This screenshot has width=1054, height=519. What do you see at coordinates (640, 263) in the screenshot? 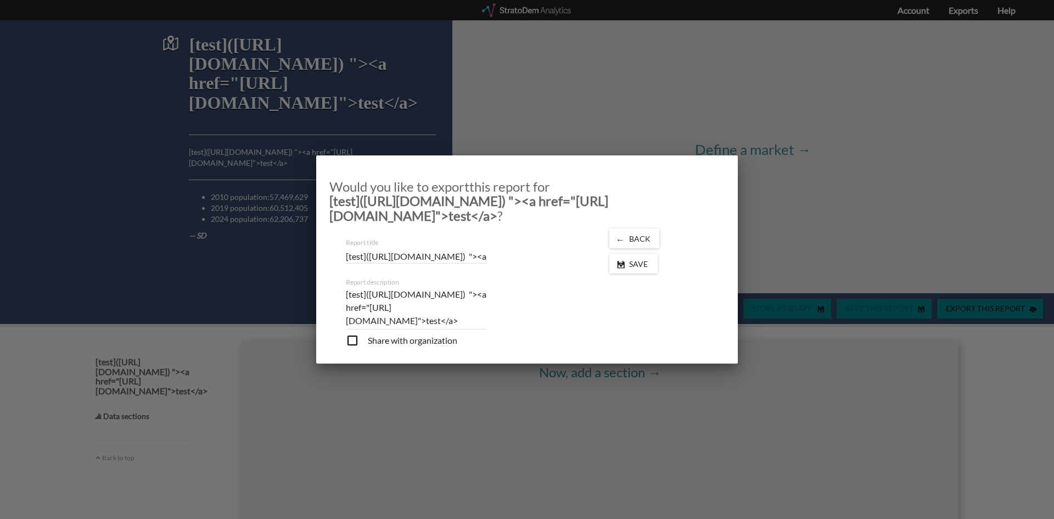
I see `span: Save` at bounding box center [640, 263].